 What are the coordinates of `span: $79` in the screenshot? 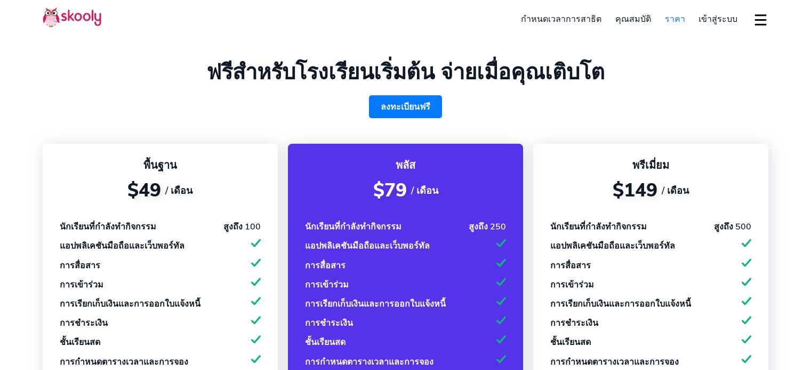 It's located at (390, 190).